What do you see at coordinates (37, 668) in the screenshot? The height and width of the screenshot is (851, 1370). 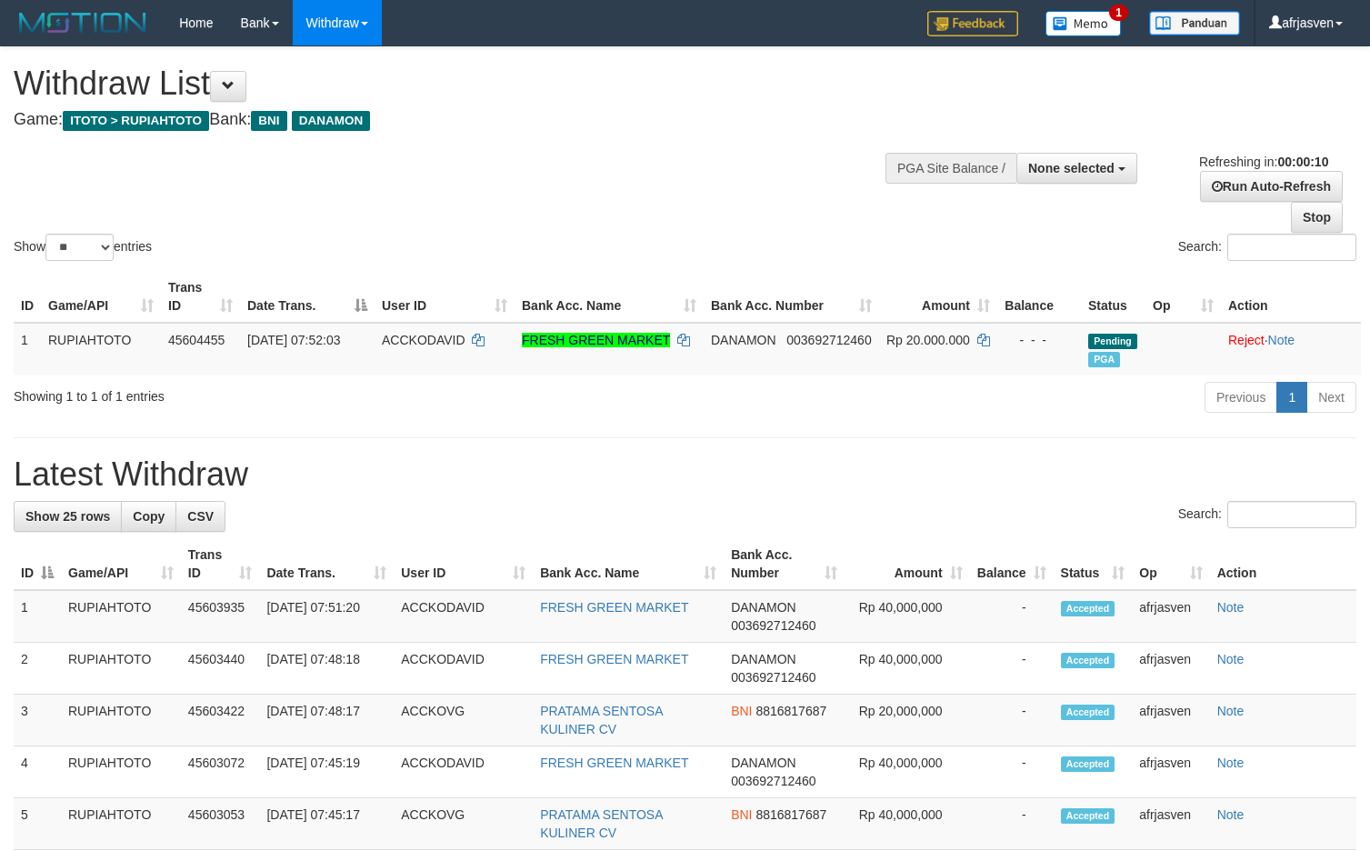 I see `td: 2` at bounding box center [37, 668].